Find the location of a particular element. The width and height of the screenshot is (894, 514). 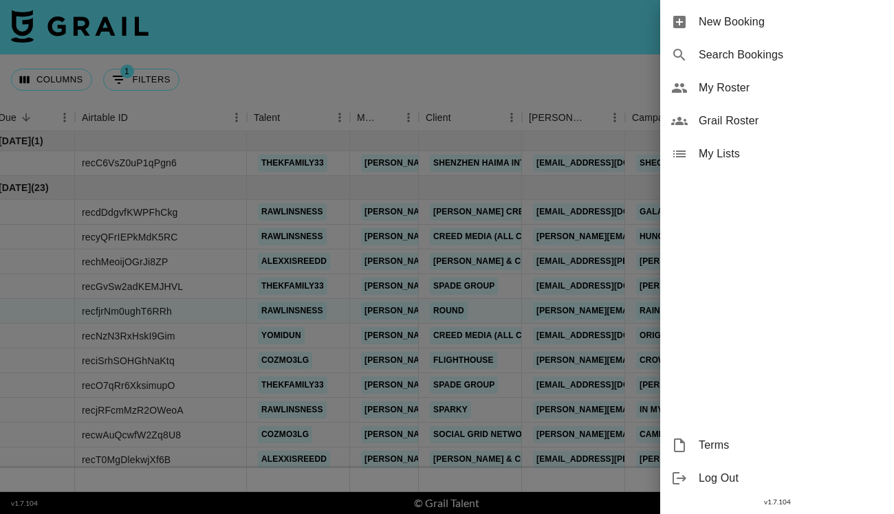

span: My Roster is located at coordinates (790, 88).